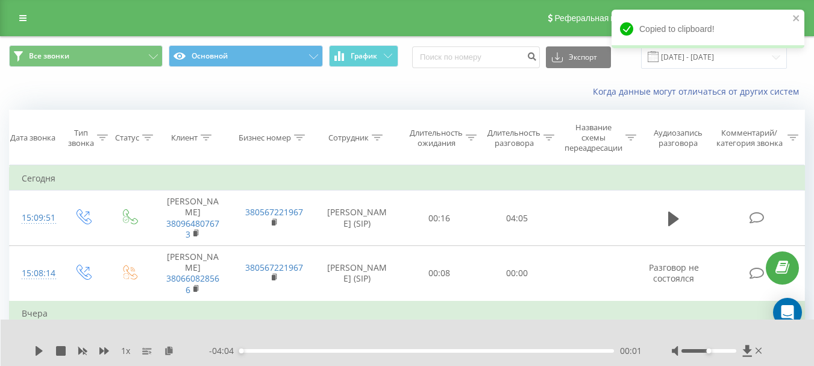 The image size is (814, 366). What do you see at coordinates (86, 56) in the screenshot?
I see `button: Все звонки` at bounding box center [86, 56].